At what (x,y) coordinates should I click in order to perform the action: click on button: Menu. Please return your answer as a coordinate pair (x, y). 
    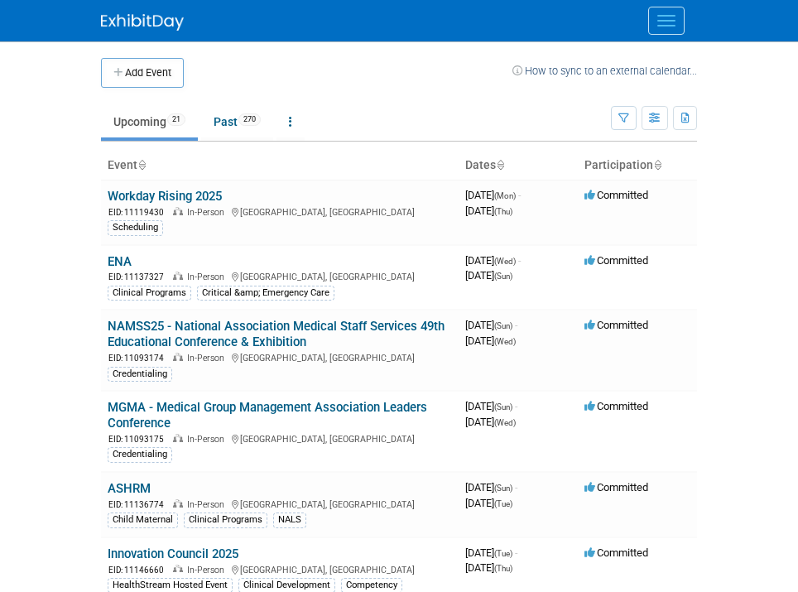
    Looking at the image, I should click on (667, 21).